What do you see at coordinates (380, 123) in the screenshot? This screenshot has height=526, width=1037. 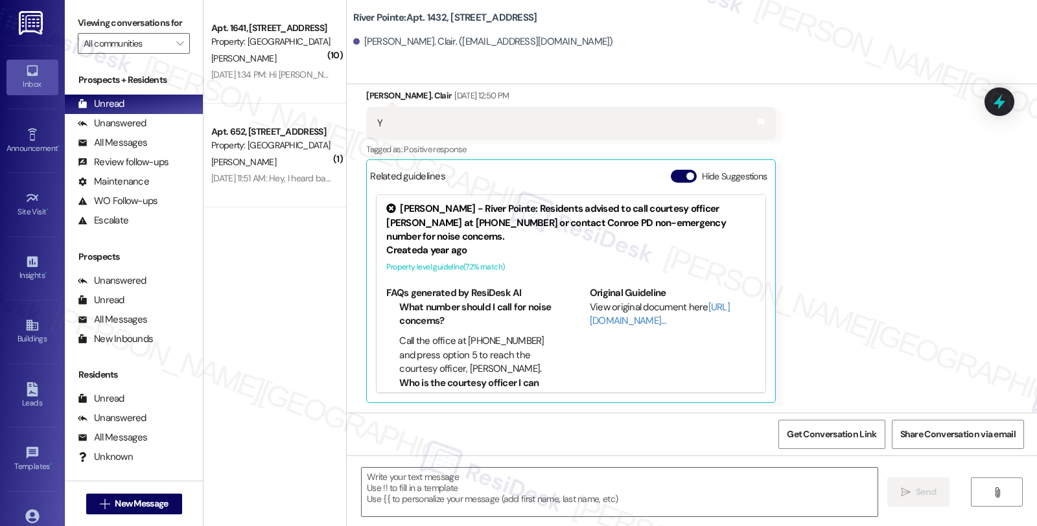 I see `div: Y` at bounding box center [380, 123].